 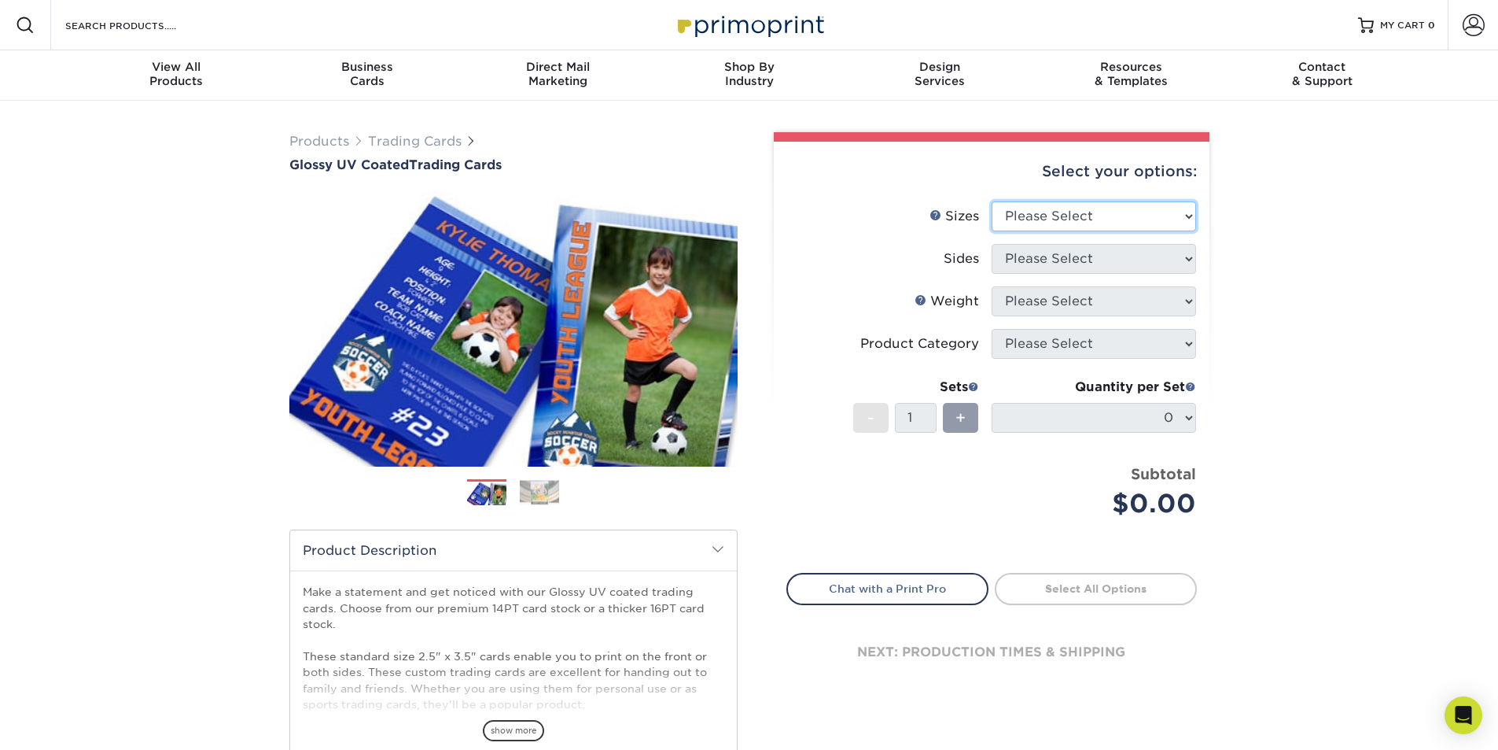 I want to click on div: Cards, so click(x=367, y=74).